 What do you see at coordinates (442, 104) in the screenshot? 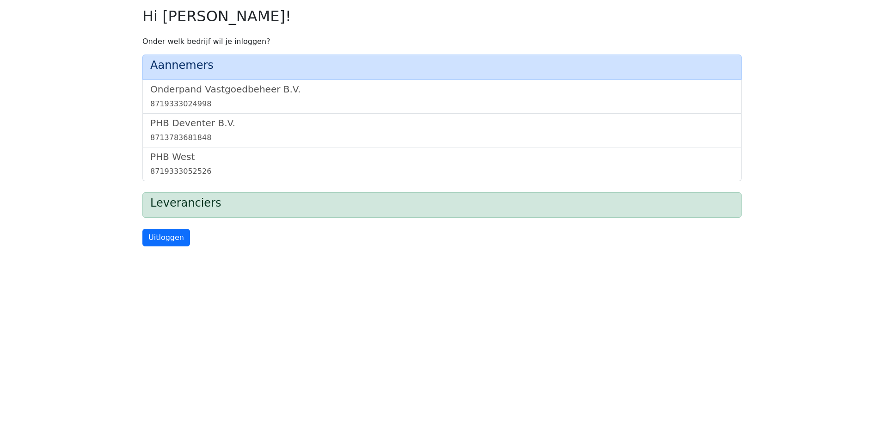
I see `div: 8719333024998` at bounding box center [442, 104].